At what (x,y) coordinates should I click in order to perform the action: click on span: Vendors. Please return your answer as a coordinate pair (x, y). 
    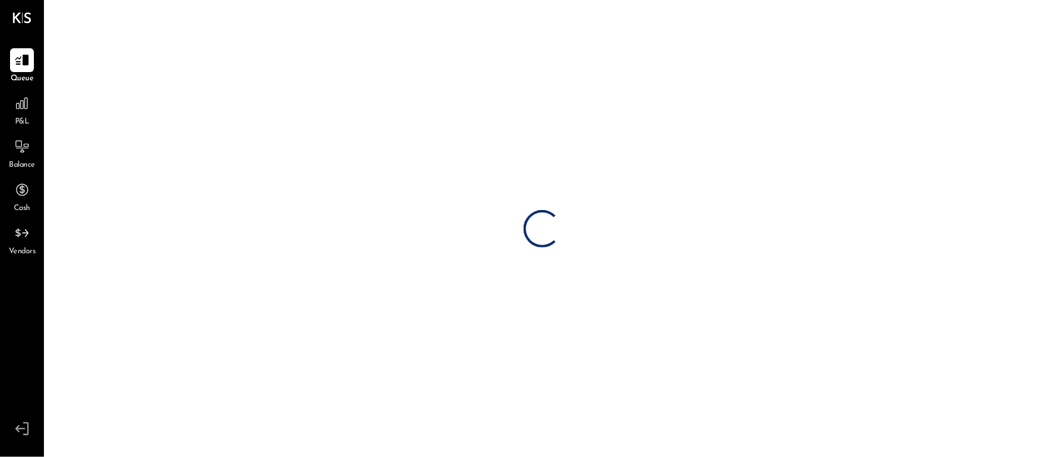
    Looking at the image, I should click on (22, 252).